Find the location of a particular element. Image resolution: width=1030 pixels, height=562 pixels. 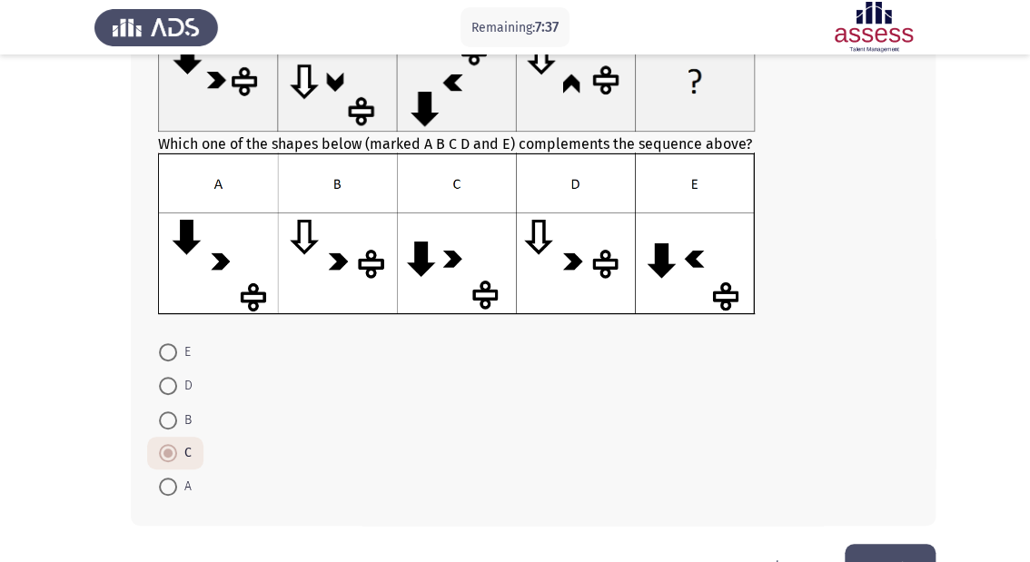

span: C is located at coordinates (184, 453).